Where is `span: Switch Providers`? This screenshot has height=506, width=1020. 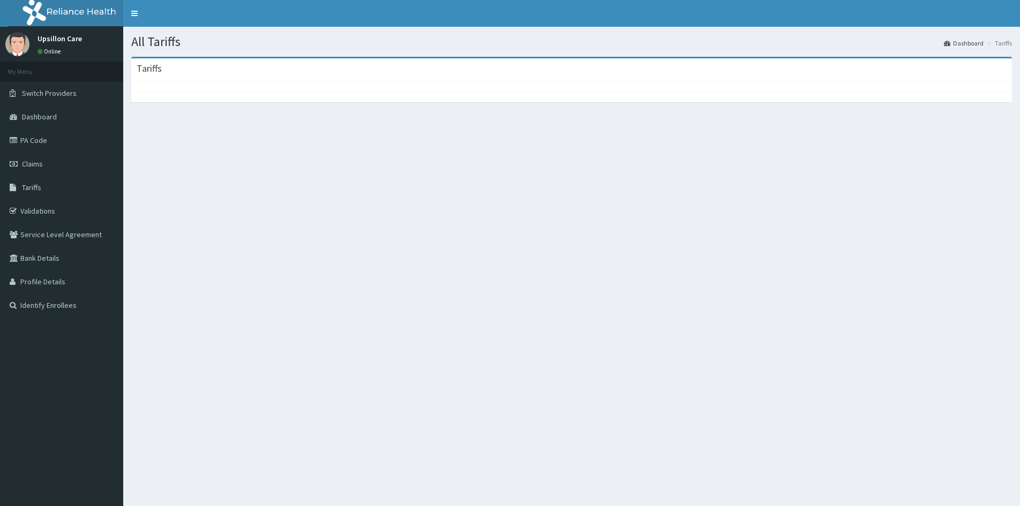 span: Switch Providers is located at coordinates (49, 93).